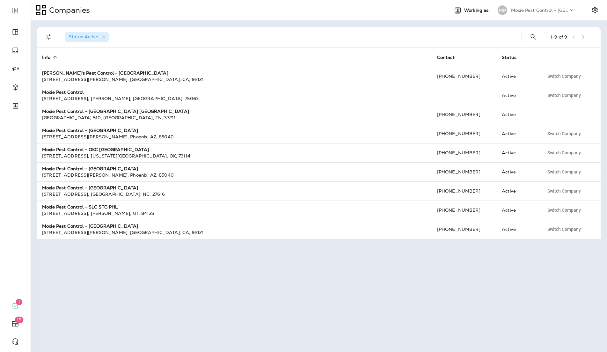 The image size is (607, 352). What do you see at coordinates (534, 37) in the screenshot?
I see `button: Search Companies` at bounding box center [534, 37].